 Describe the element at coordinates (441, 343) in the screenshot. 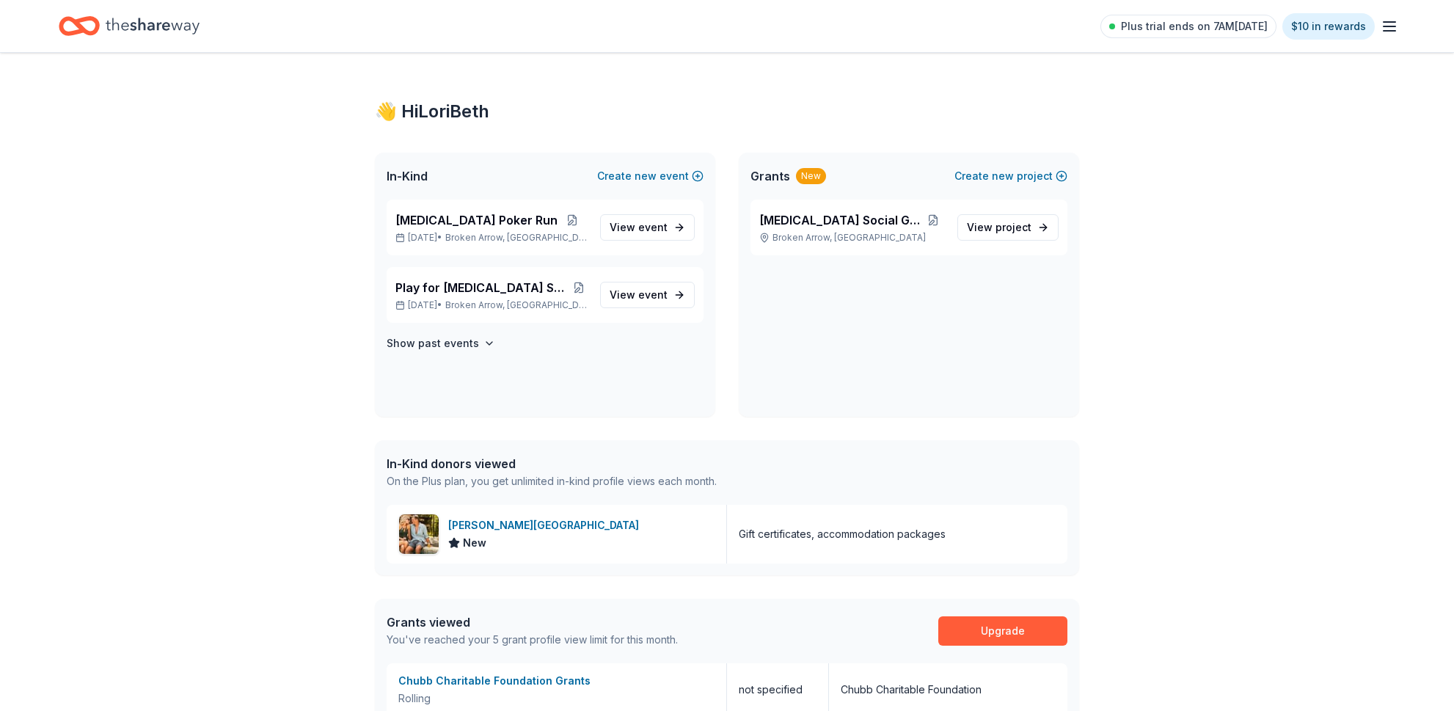

I see `button: Show past events` at that location.